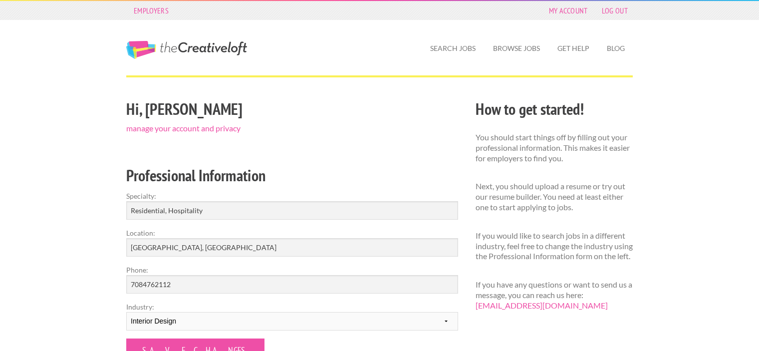  I want to click on a: Get Help, so click(573, 48).